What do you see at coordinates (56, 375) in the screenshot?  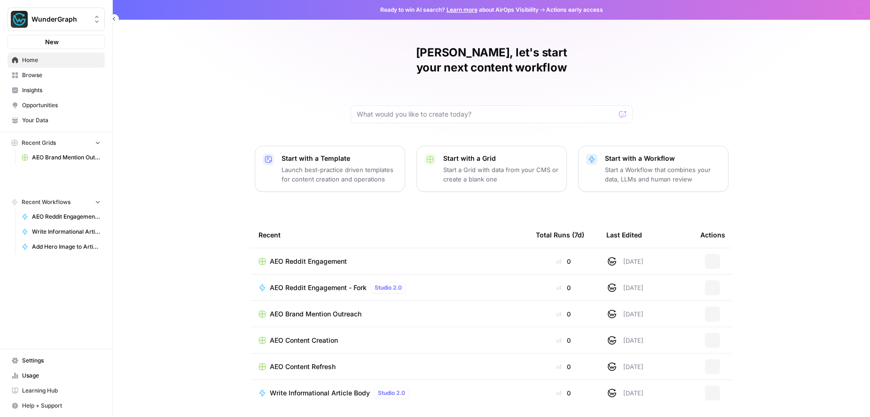 I see `a: Usage` at bounding box center [56, 375].